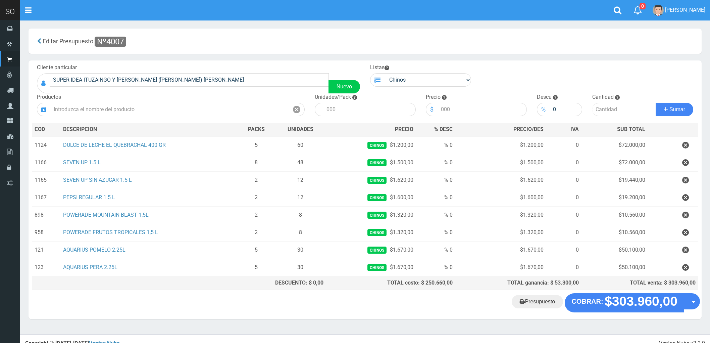 The image size is (710, 343). Describe the element at coordinates (300, 162) in the screenshot. I see `td: 48` at that location.